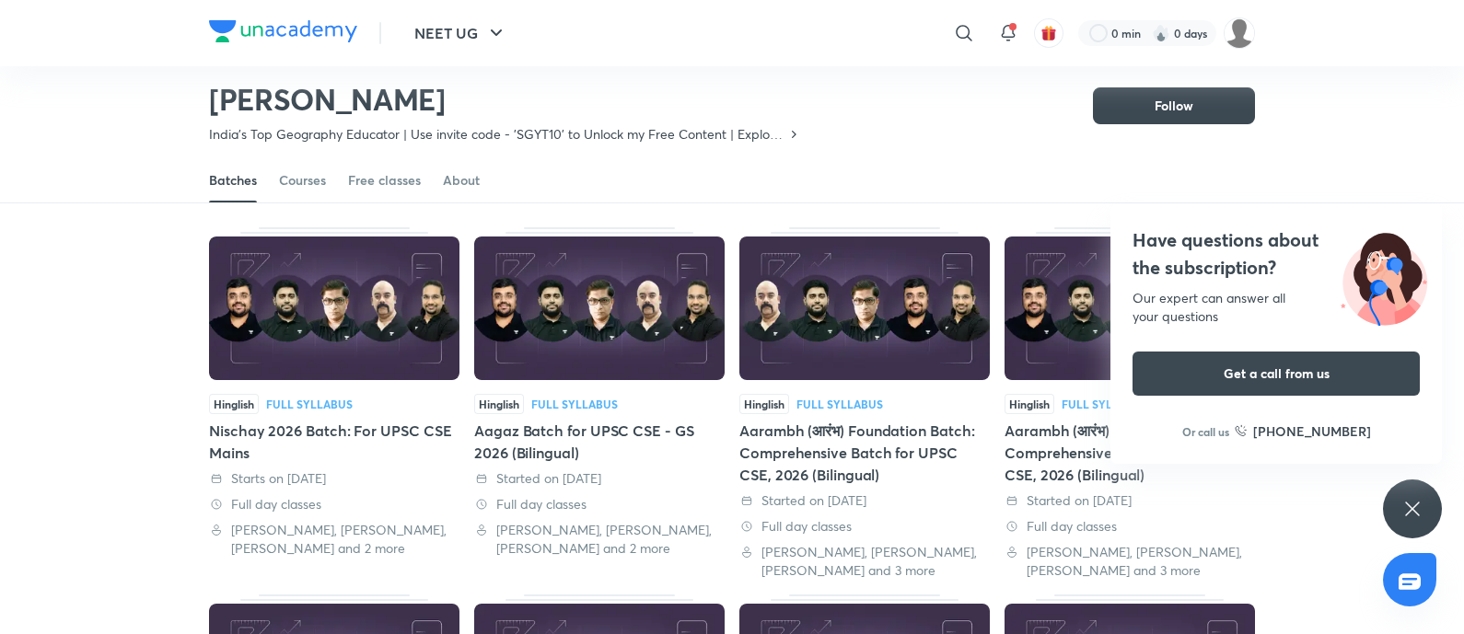  What do you see at coordinates (1174, 106) in the screenshot?
I see `button: Follow` at bounding box center [1174, 106].